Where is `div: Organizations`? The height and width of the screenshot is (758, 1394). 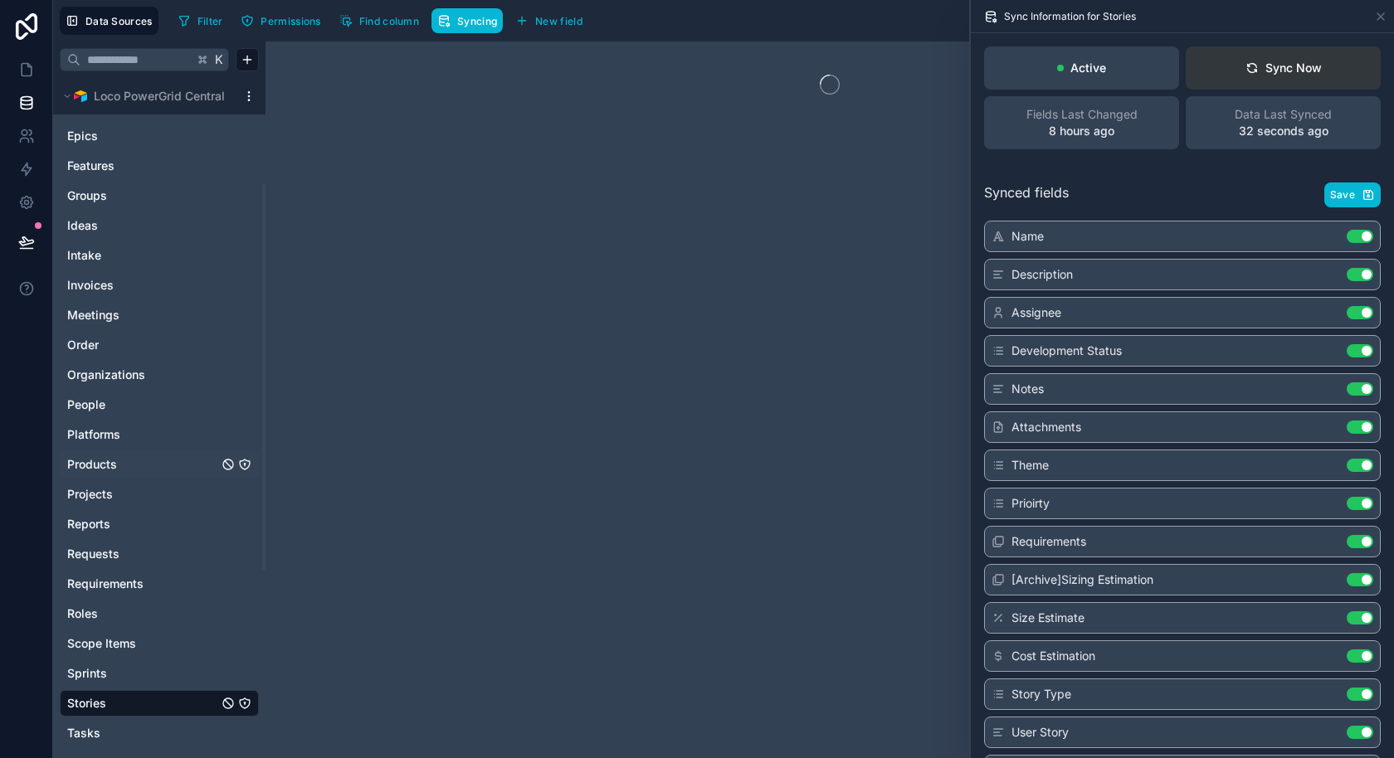
div: Organizations is located at coordinates (159, 375).